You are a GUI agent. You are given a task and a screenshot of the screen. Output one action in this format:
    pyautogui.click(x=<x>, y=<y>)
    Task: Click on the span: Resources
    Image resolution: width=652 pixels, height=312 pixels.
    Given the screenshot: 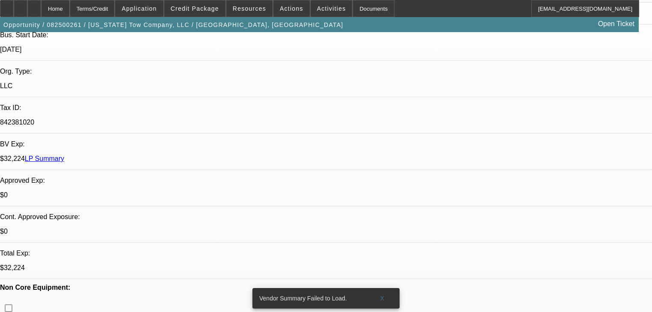 What is the action you would take?
    pyautogui.click(x=249, y=9)
    